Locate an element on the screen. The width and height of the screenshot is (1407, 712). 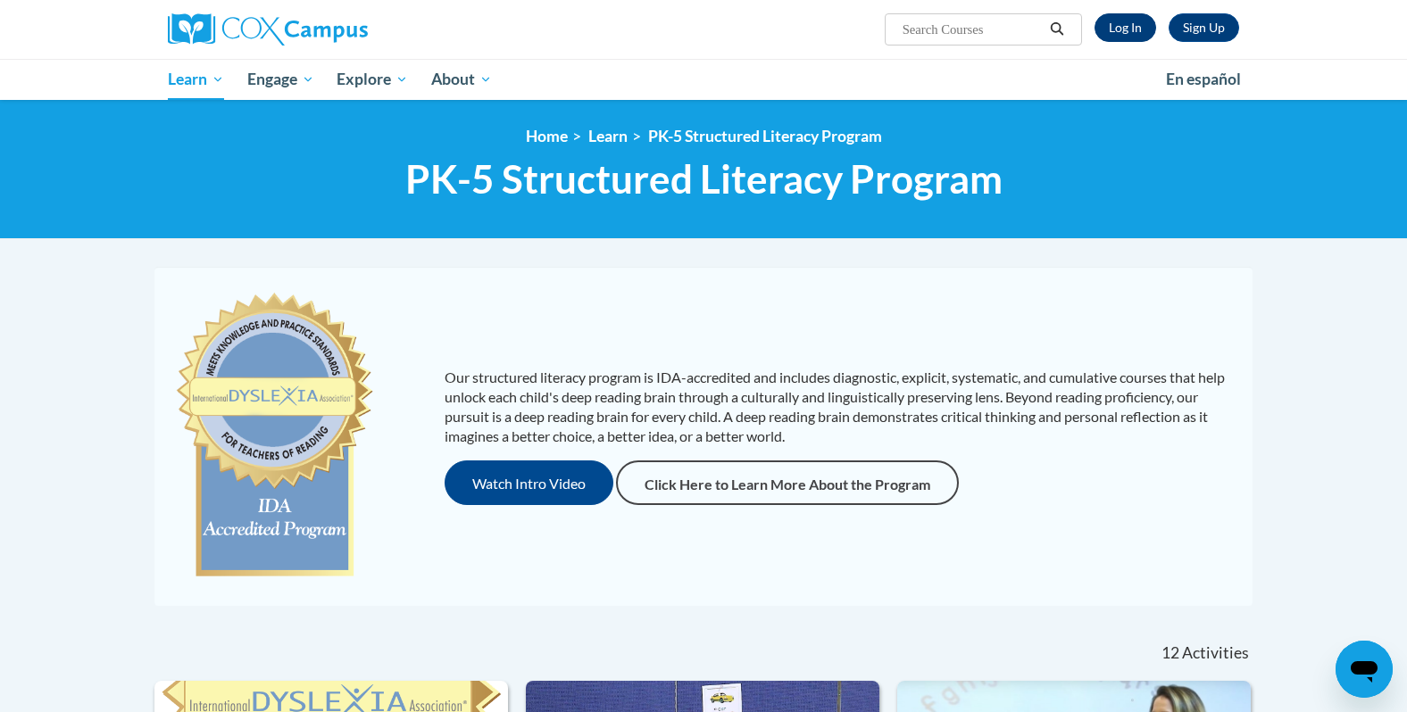
a: Home is located at coordinates (546, 136).